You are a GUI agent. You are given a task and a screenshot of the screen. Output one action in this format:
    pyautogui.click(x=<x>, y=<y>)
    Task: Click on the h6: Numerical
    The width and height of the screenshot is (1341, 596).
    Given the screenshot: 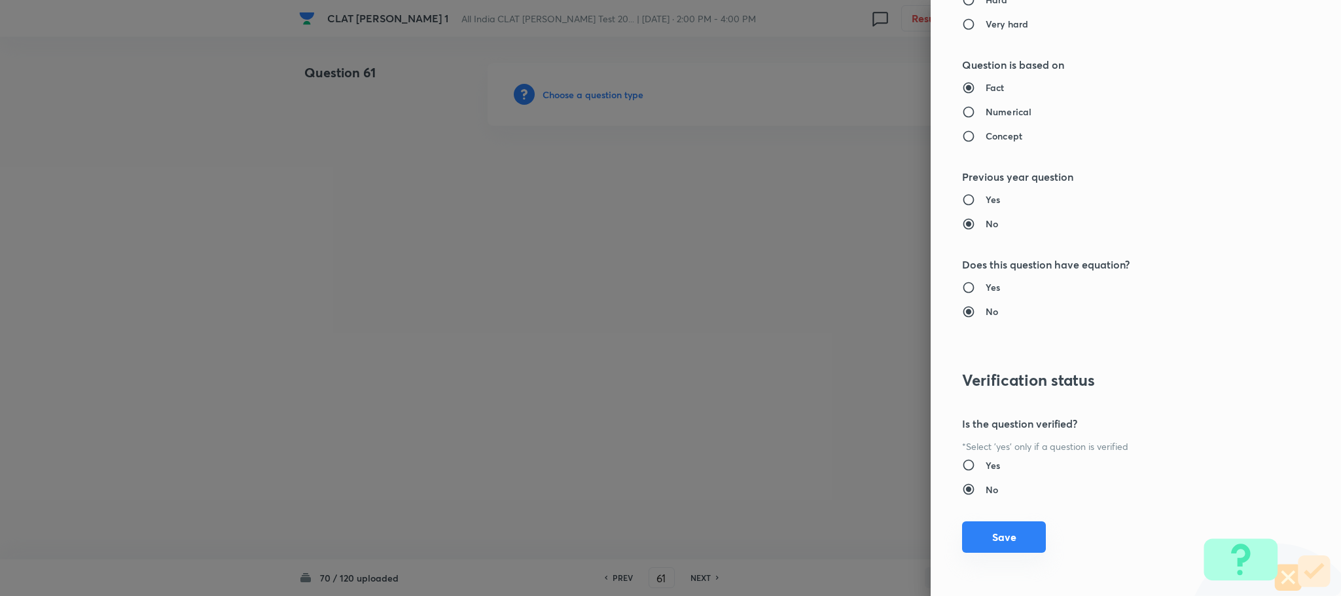 What is the action you would take?
    pyautogui.click(x=1009, y=111)
    